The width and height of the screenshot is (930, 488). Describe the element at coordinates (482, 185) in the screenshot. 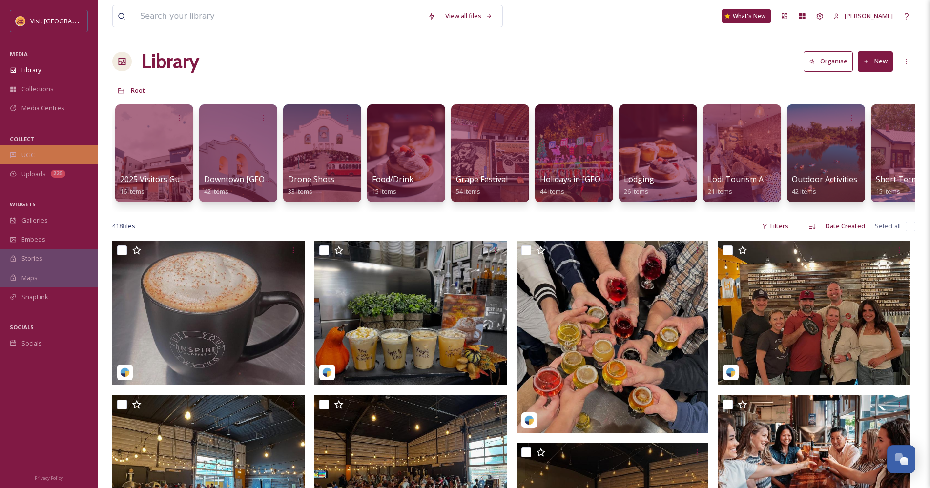

I see `a: Grape Festival54 items` at that location.